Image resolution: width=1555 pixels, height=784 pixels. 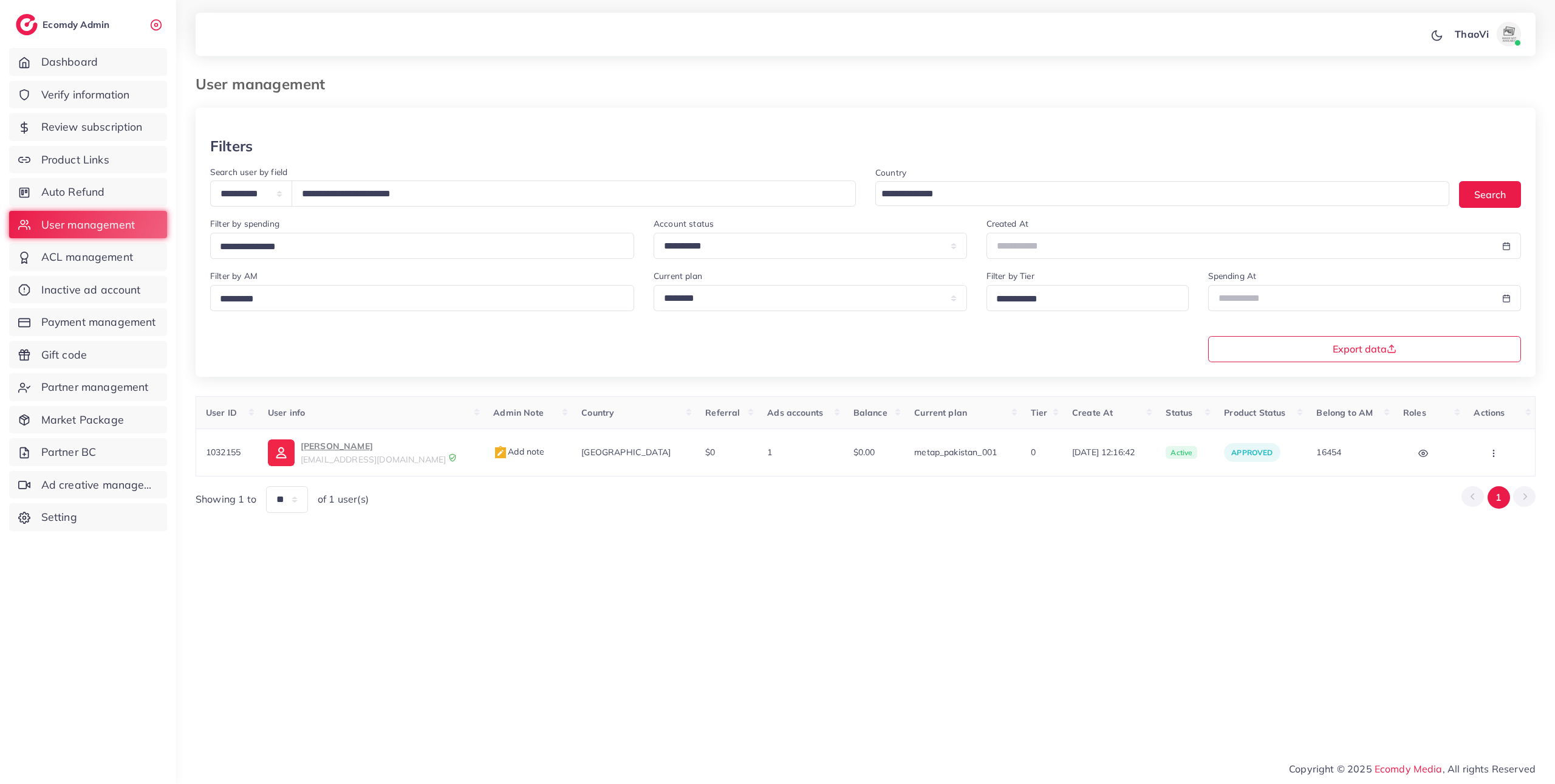 What do you see at coordinates (1489, 769) in the screenshot?
I see `span: , All rights Reserved` at bounding box center [1489, 769].